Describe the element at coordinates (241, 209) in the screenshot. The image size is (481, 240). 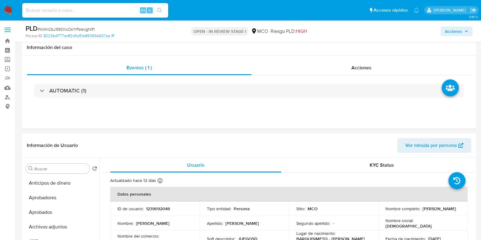
I see `p: Persona` at that location.